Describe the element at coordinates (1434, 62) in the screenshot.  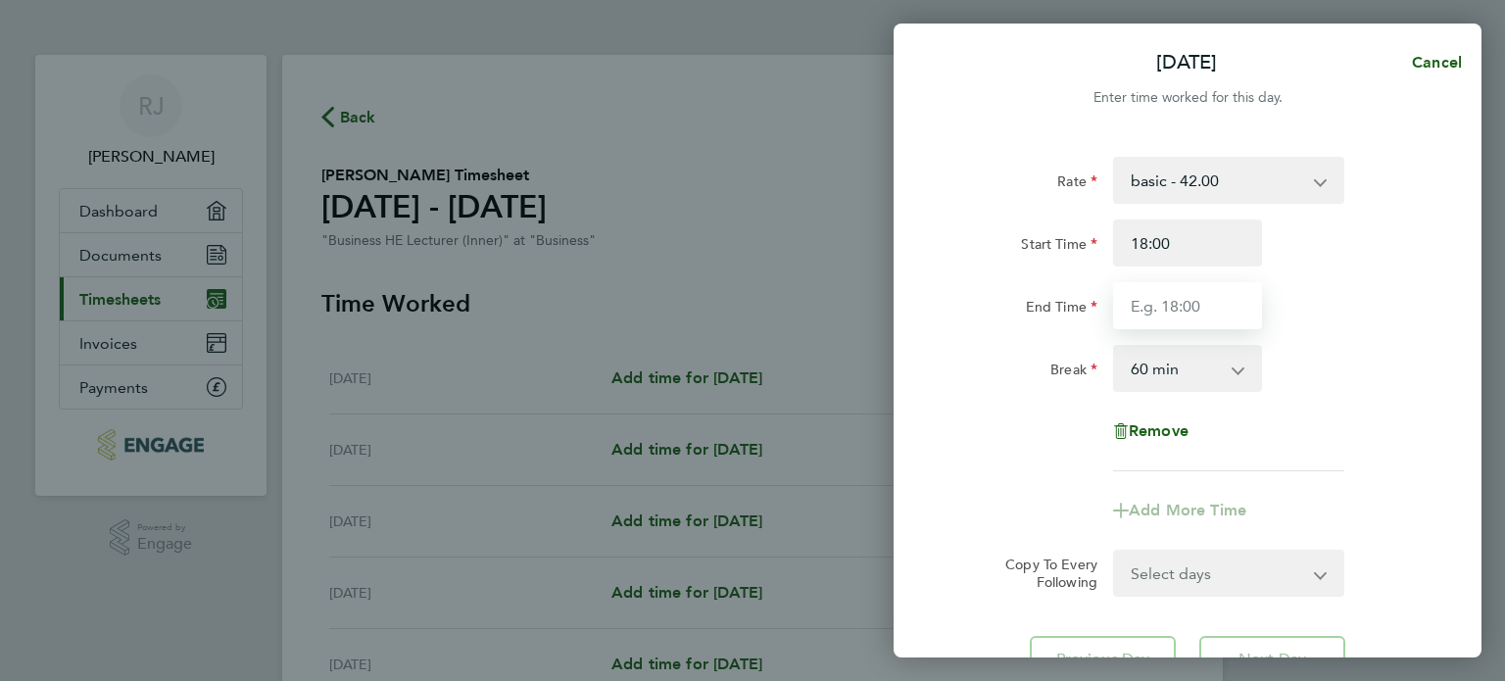
I see `span: Cancel` at that location.